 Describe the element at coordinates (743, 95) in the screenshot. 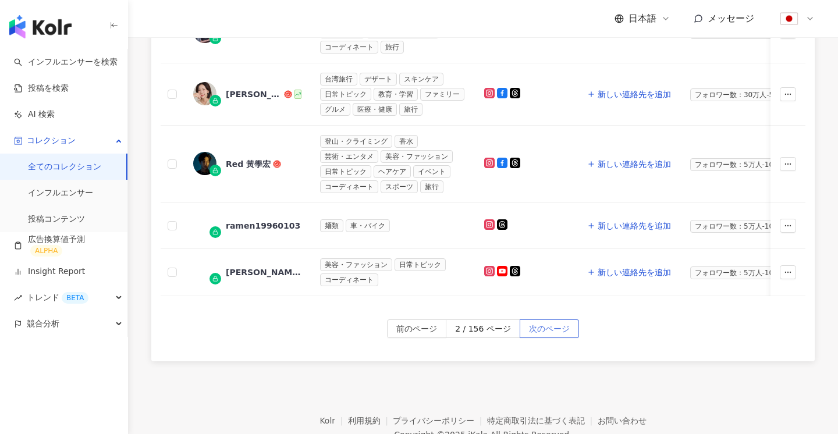

I see `span: フォロワー数：30万人-50万人` at that location.